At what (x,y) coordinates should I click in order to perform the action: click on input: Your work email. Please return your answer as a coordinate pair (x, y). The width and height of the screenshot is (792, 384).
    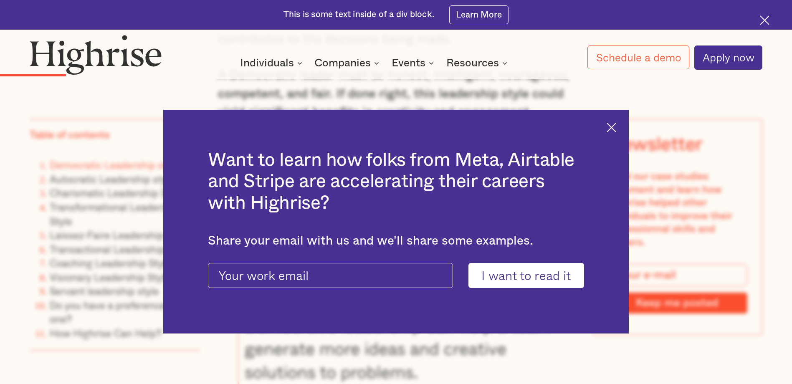
    Looking at the image, I should click on (330, 275).